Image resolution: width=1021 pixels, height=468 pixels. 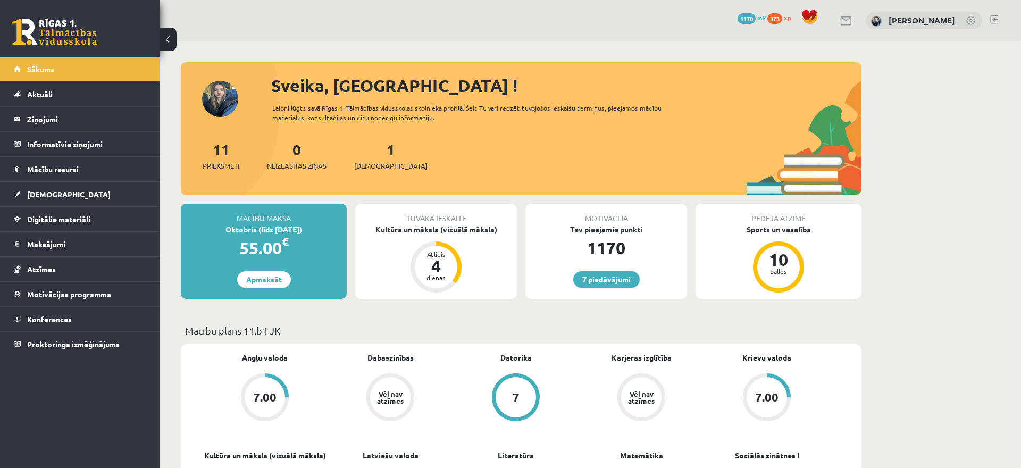 What do you see at coordinates (516, 357) in the screenshot?
I see `a: Datorika` at bounding box center [516, 357].